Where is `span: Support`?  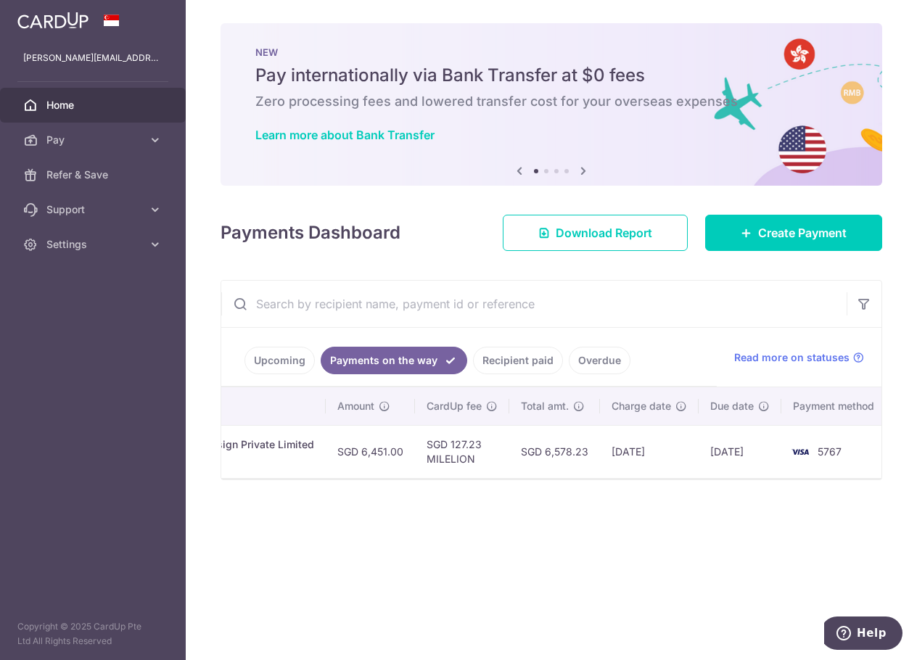 span: Support is located at coordinates (94, 210).